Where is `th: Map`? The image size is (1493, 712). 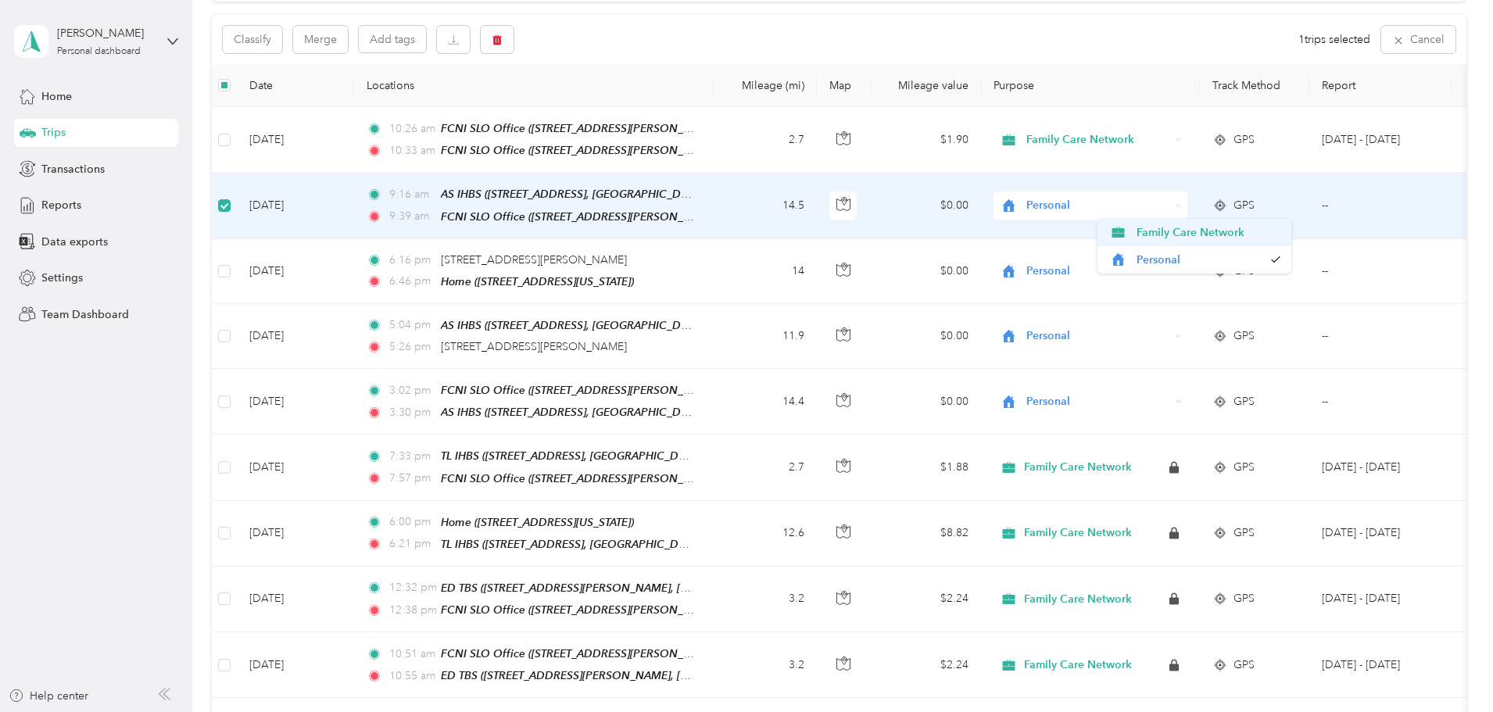
th: Map is located at coordinates (844, 85).